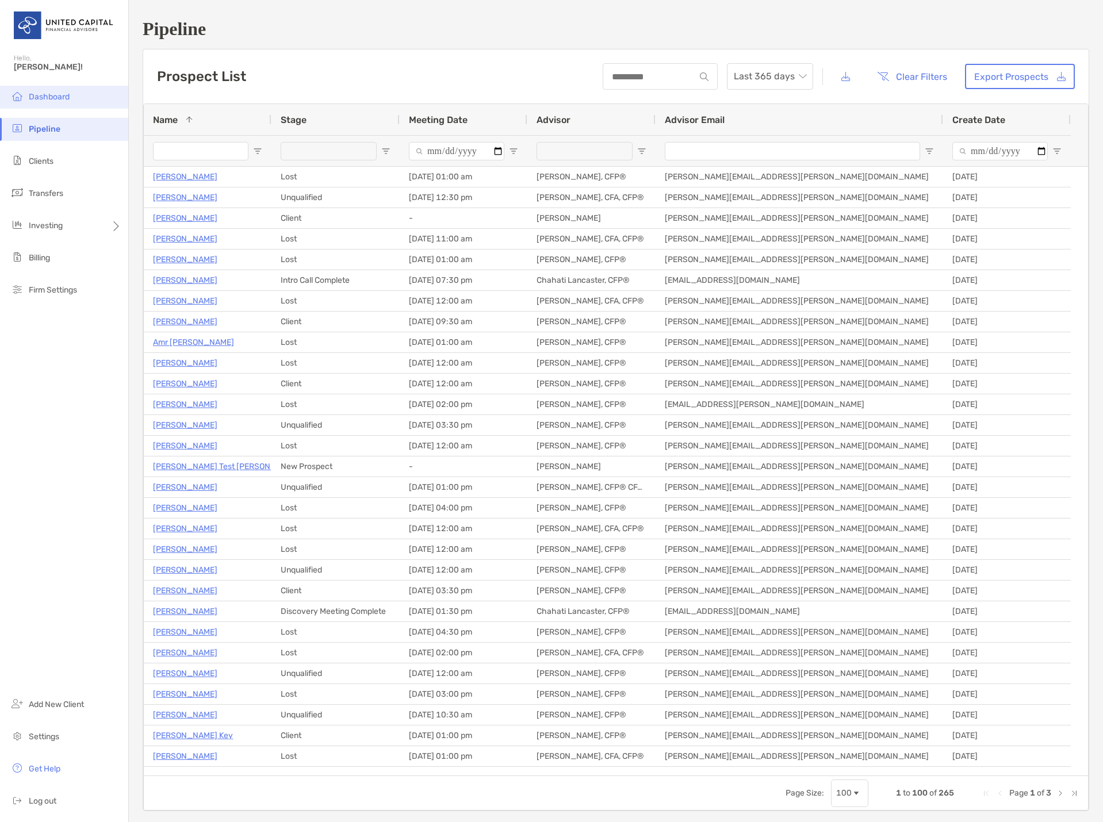  Describe the element at coordinates (165, 120) in the screenshot. I see `span: Name` at that location.